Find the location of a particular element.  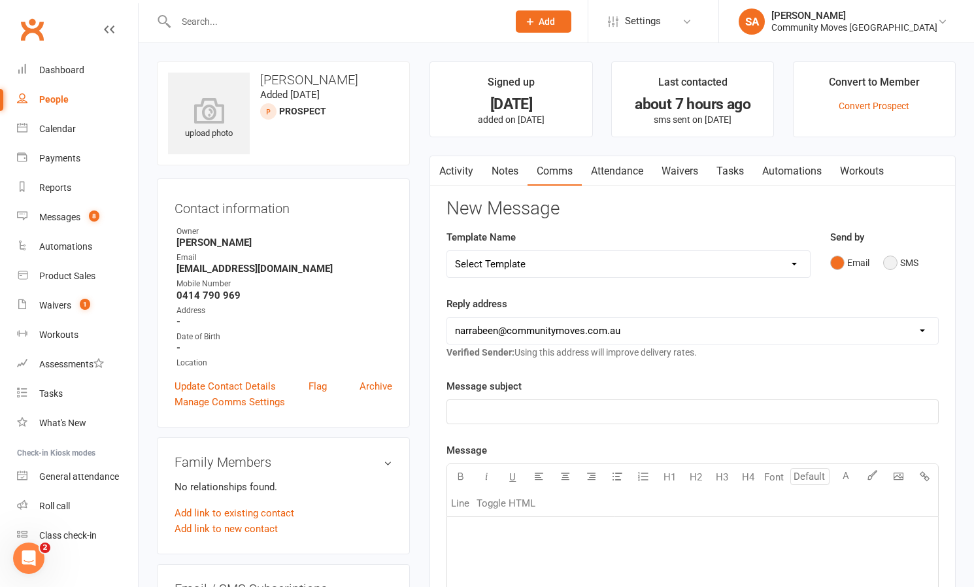

label: Reply address is located at coordinates (476, 304).